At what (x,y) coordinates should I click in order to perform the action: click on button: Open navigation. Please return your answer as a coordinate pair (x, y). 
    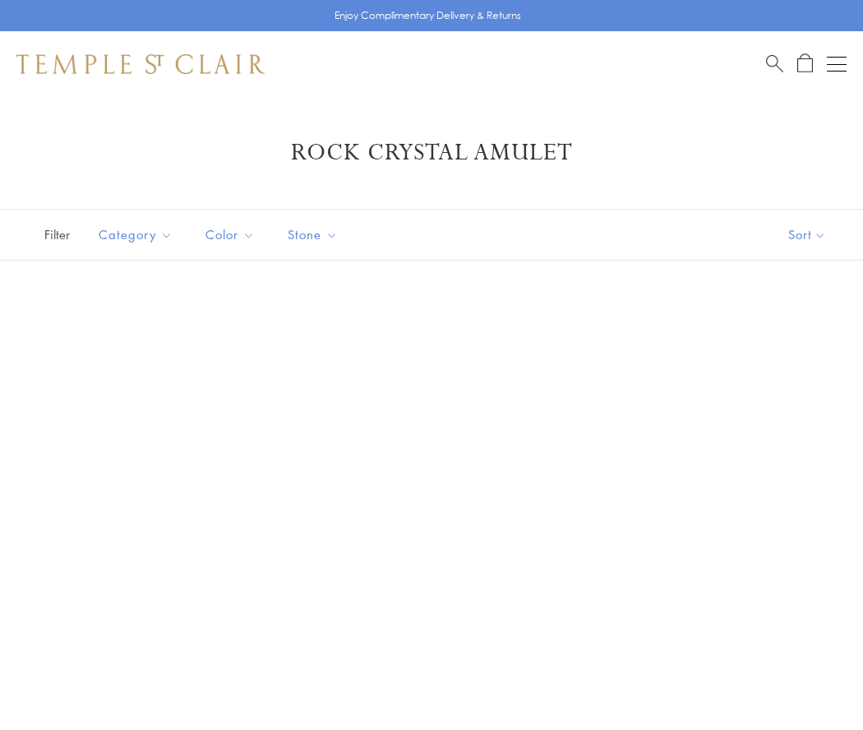
    Looking at the image, I should click on (837, 64).